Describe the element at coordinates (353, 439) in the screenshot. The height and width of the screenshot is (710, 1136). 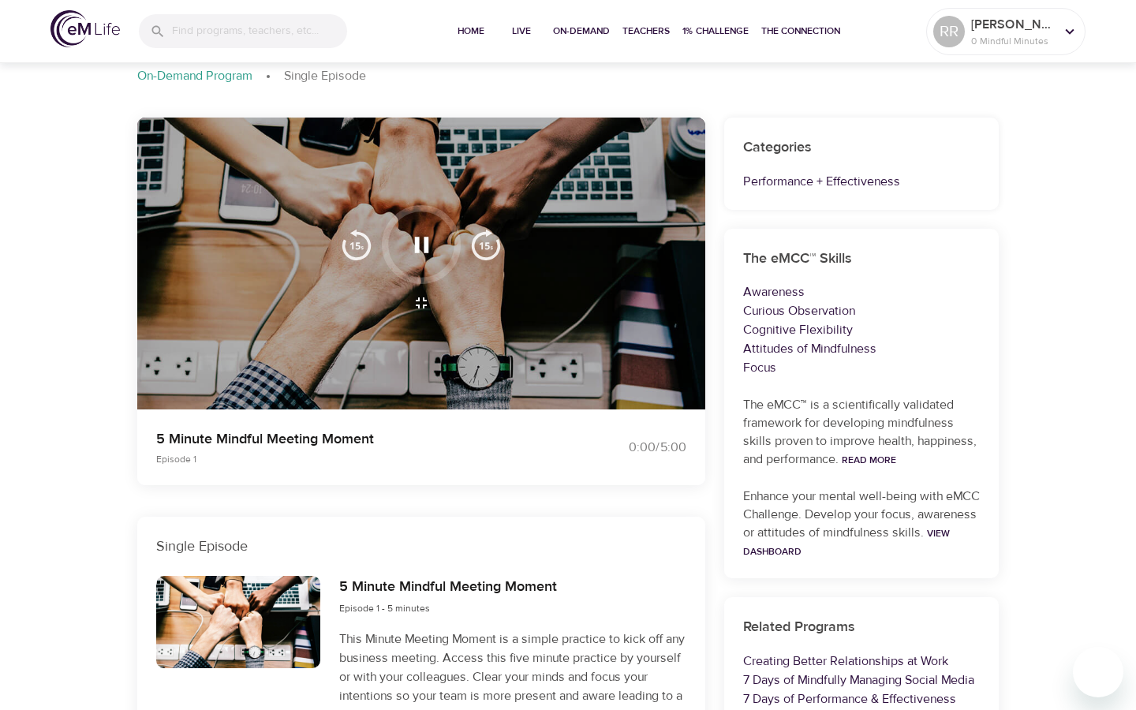
I see `p: 5 Minute Mindful Meeting Moment` at that location.